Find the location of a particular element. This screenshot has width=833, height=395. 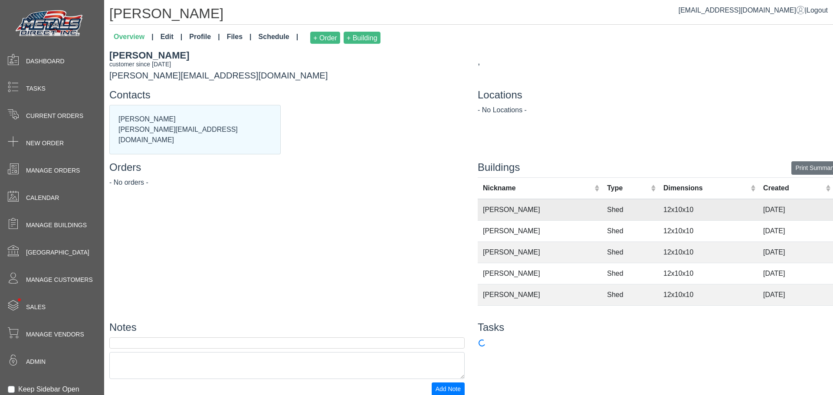

a: Schedule is located at coordinates (279, 38).